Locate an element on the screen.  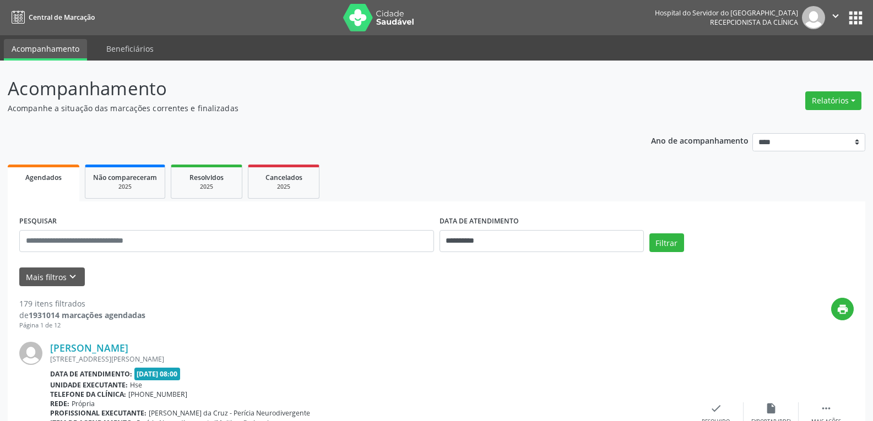
button: Relatórios is located at coordinates (833, 101).